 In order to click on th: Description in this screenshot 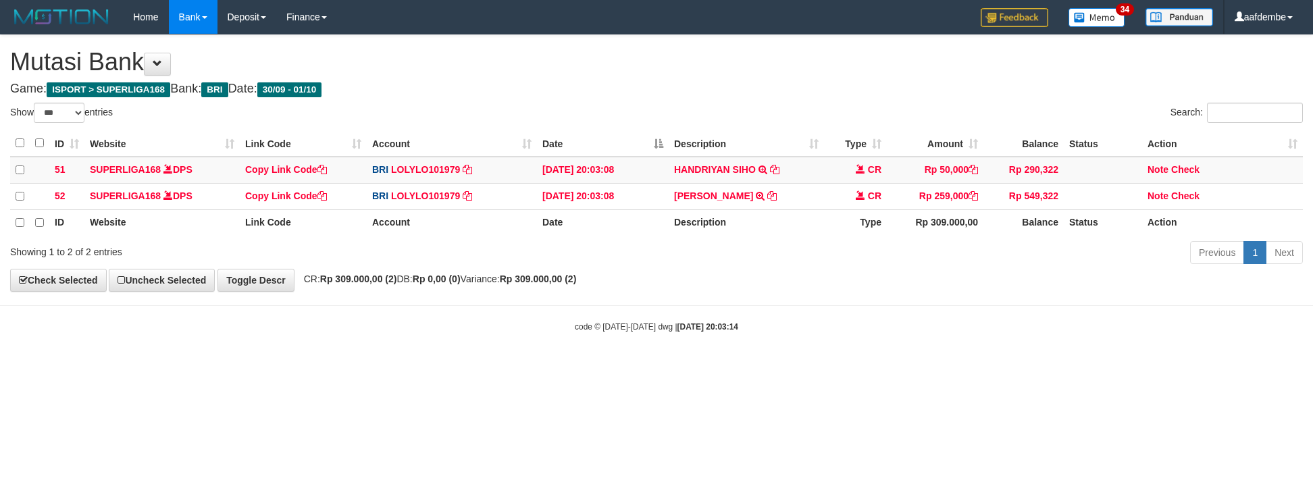, I will do `click(746, 222)`.